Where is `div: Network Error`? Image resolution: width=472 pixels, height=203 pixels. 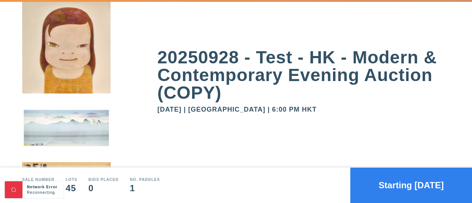
div: Network Error is located at coordinates (43, 187).